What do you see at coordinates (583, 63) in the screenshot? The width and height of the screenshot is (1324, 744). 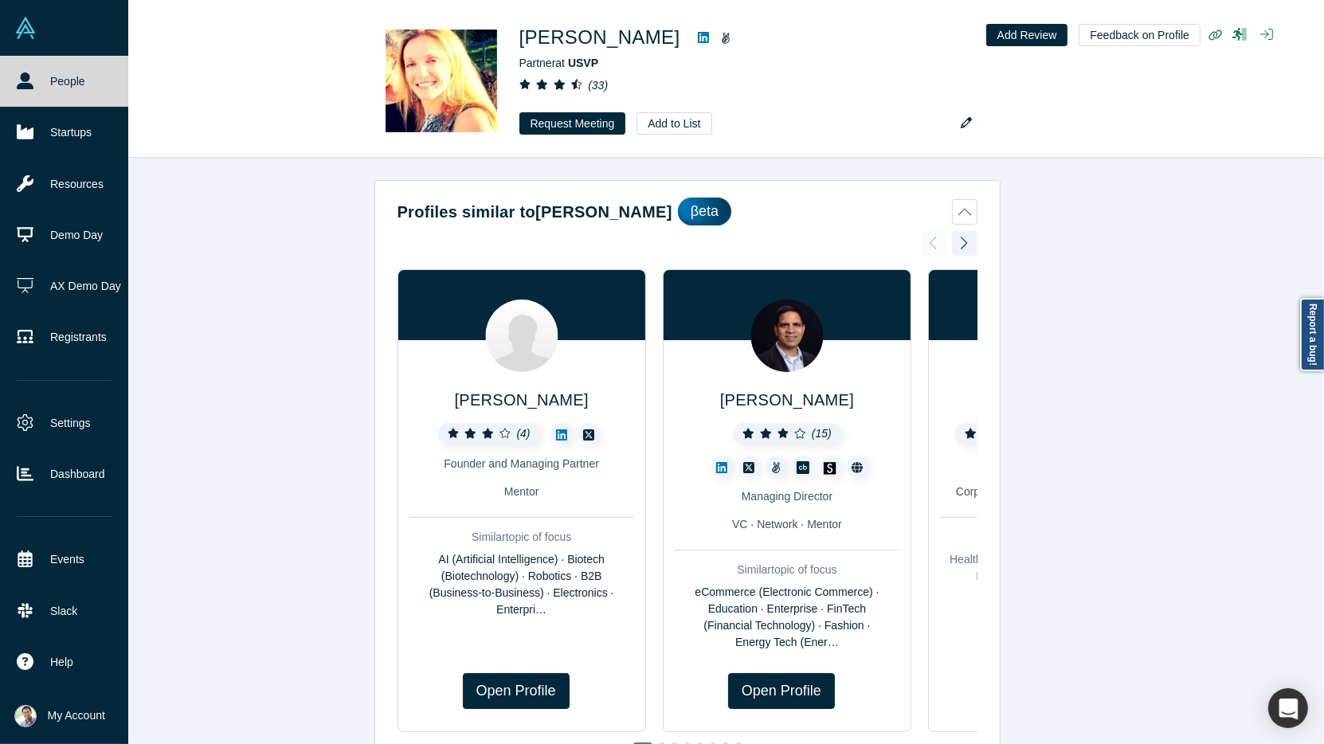 I see `span: USVP` at bounding box center [583, 63].